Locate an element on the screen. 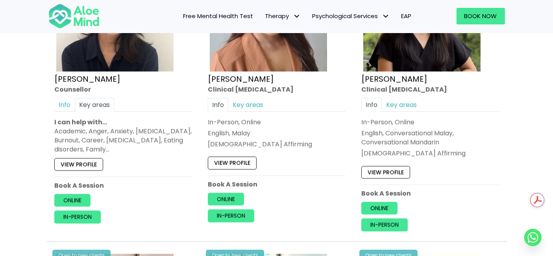 The image size is (553, 256). span: Therapy is located at coordinates (283, 16).